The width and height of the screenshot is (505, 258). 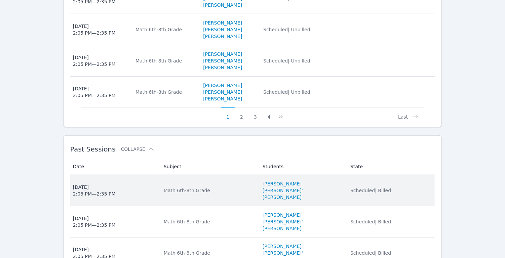 What do you see at coordinates (269, 114) in the screenshot?
I see `button: 4` at bounding box center [269, 114].